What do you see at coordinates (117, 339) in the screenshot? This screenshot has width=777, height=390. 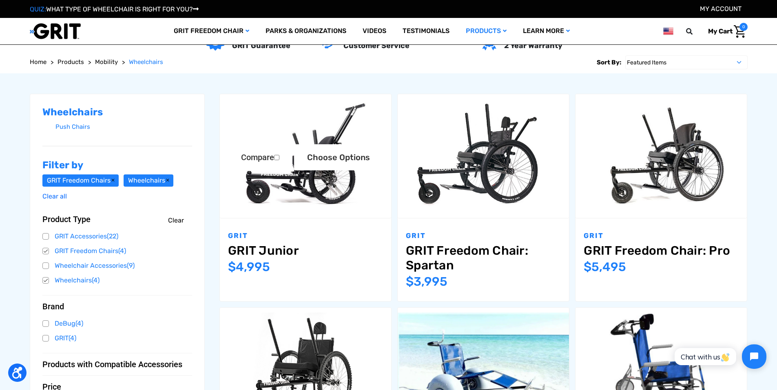 I see `a: GRIT(4)` at bounding box center [117, 339].